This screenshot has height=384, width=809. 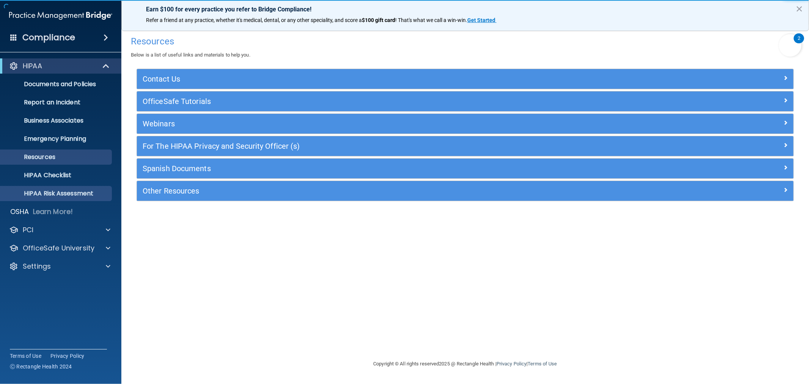 What do you see at coordinates (383, 191) in the screenshot?
I see `h5: Other Resources` at bounding box center [383, 191].